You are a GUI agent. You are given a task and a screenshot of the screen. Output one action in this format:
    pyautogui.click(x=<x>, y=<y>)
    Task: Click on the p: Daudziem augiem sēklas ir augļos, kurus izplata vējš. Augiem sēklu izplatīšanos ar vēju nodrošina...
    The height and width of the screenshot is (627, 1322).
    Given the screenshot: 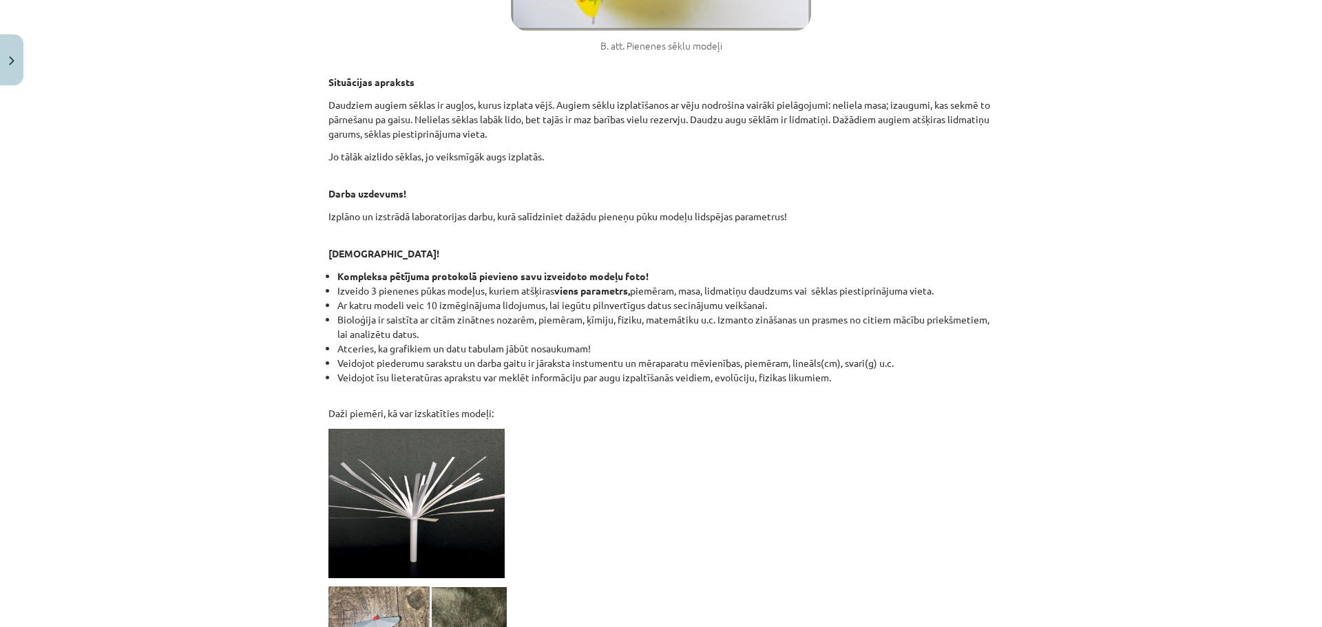 What is the action you would take?
    pyautogui.click(x=661, y=119)
    